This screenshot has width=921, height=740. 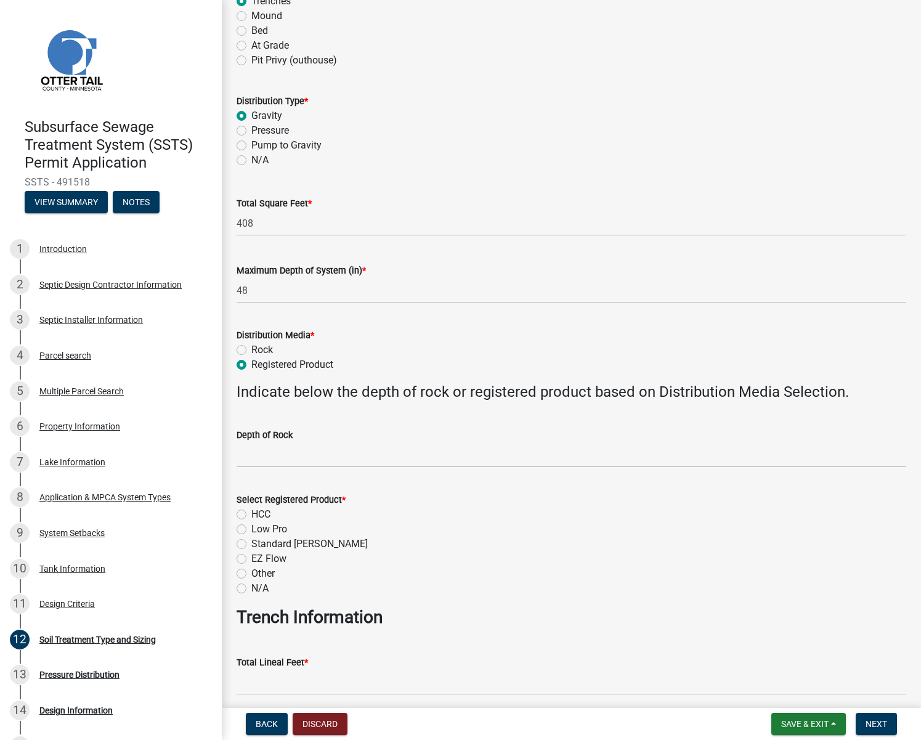 What do you see at coordinates (259, 31) in the screenshot?
I see `label: Bed` at bounding box center [259, 31].